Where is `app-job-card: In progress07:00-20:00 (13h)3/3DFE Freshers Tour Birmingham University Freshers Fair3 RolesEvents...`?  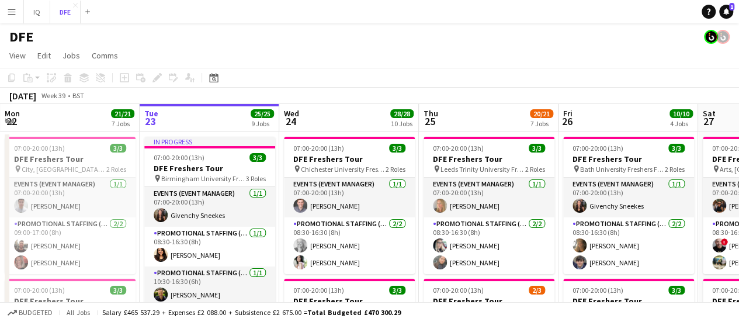 app-job-card: In progress07:00-20:00 (13h)3/3DFE Freshers Tour Birmingham University Freshers Fair3 RolesEvents... is located at coordinates (210, 222).